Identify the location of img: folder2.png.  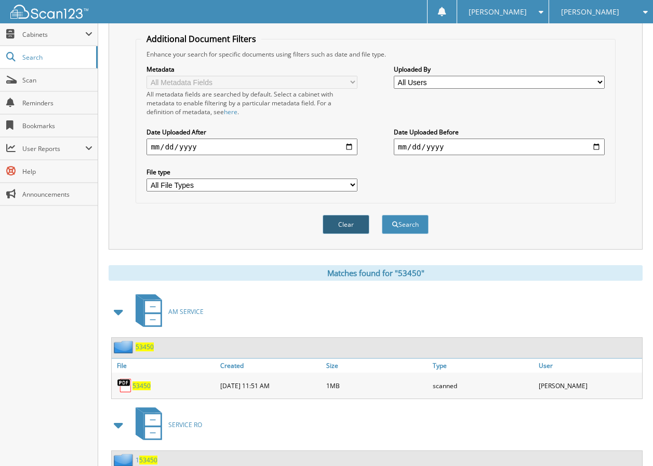
(125, 347).